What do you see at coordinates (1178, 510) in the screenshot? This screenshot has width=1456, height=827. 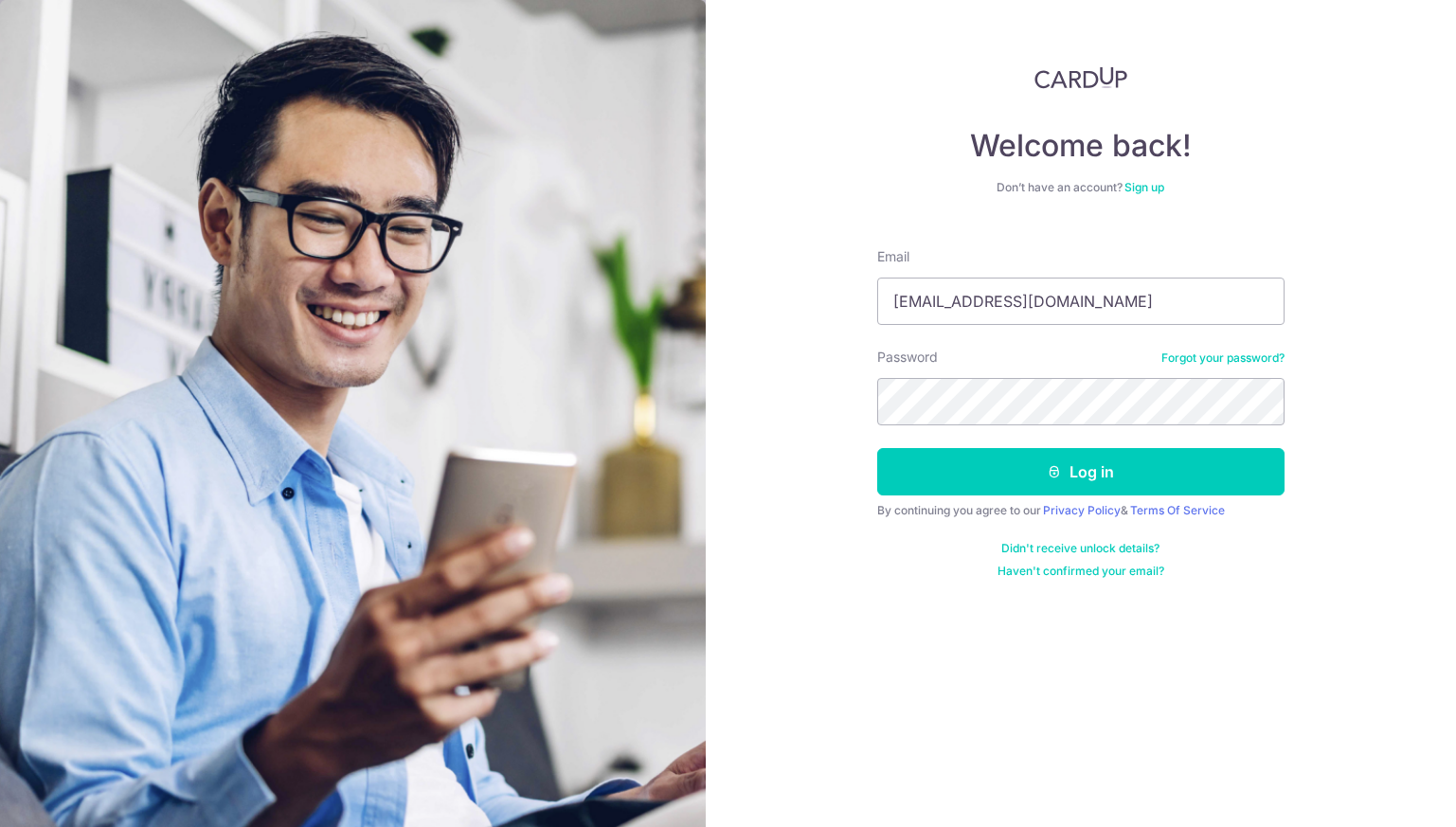 I see `a: Terms Of Service` at bounding box center [1178, 510].